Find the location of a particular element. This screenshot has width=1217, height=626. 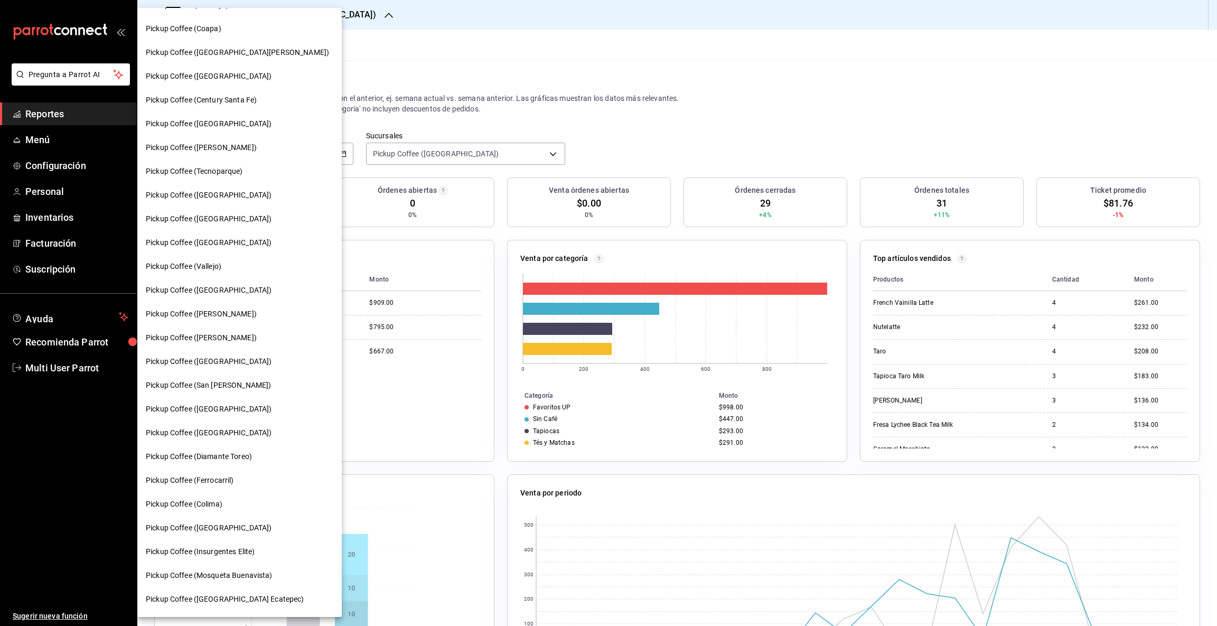

div: Pickup Coffee (Tecnoparque) is located at coordinates (239, 171).